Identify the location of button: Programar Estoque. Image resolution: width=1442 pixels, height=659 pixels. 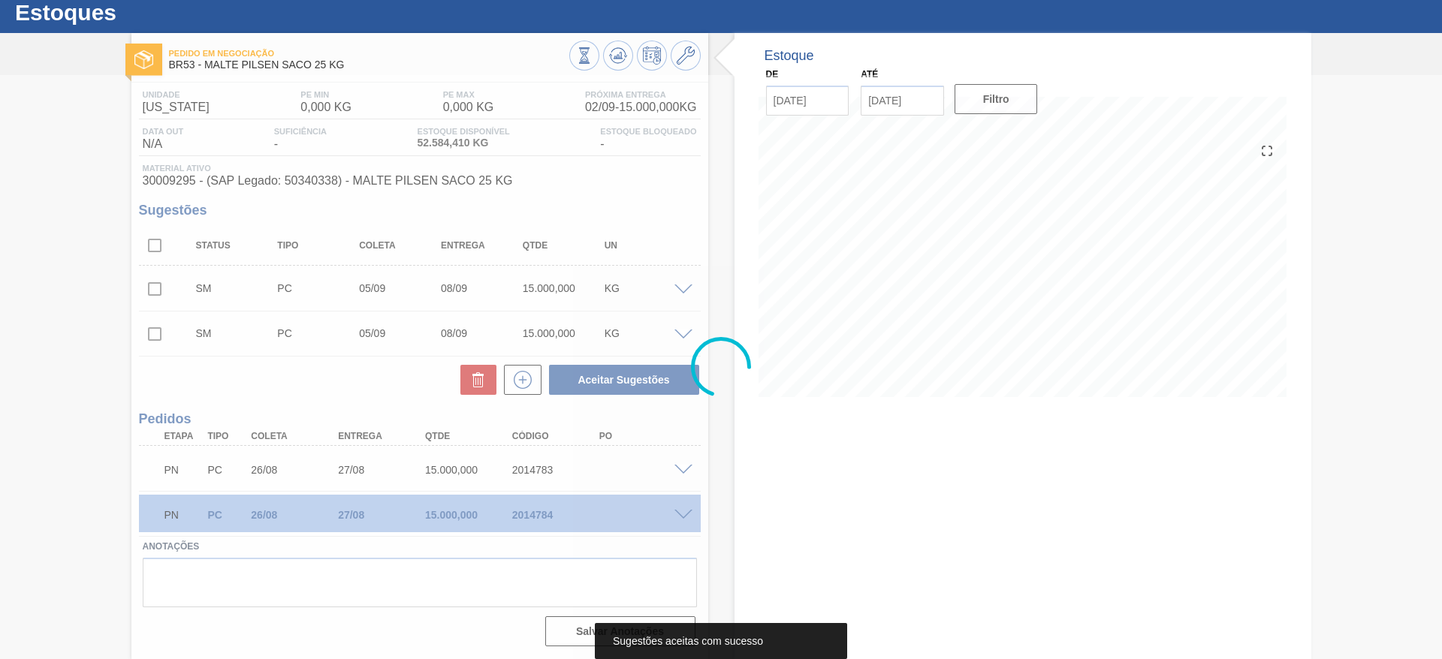
(652, 56).